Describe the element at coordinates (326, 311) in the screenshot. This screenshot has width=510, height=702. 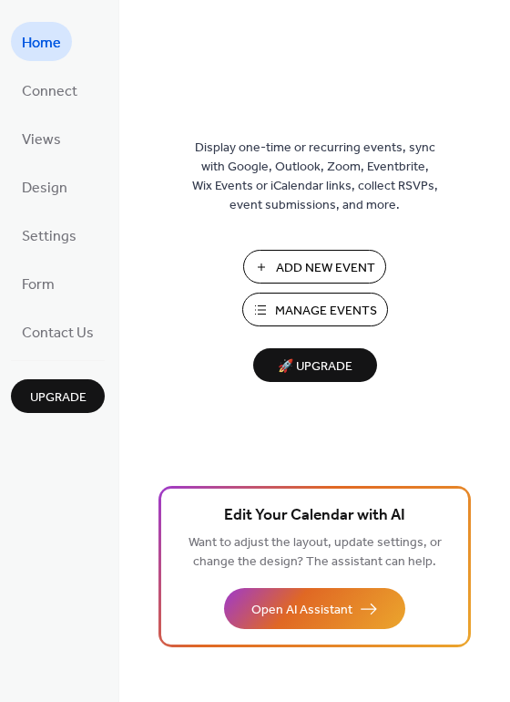
I see `span: Manage Events` at that location.